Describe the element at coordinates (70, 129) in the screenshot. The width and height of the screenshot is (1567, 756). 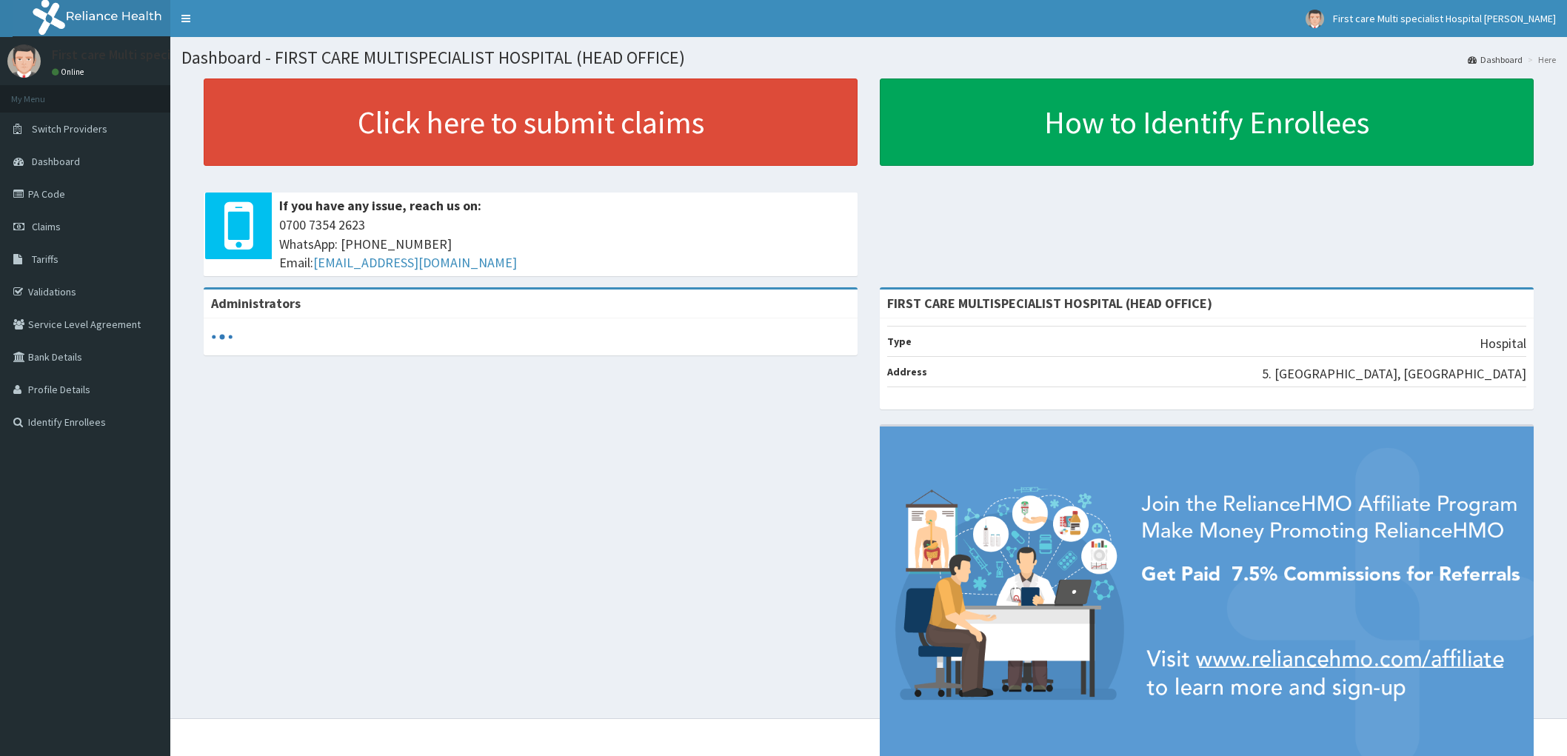
I see `span: Switch Providers` at that location.